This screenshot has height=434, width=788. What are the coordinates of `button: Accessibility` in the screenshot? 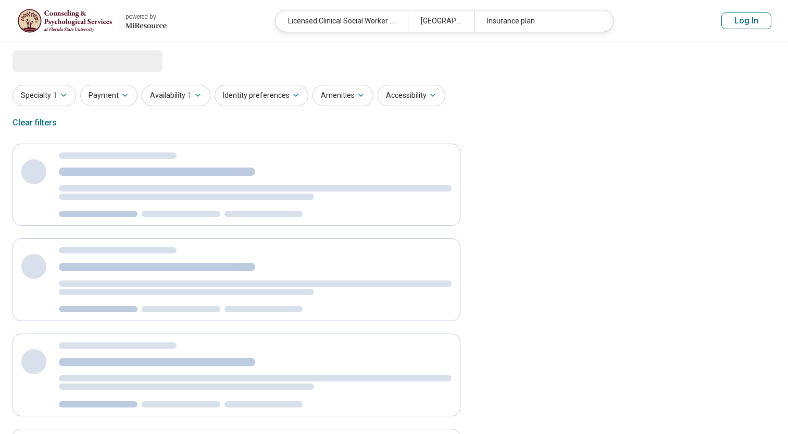 It's located at (412, 95).